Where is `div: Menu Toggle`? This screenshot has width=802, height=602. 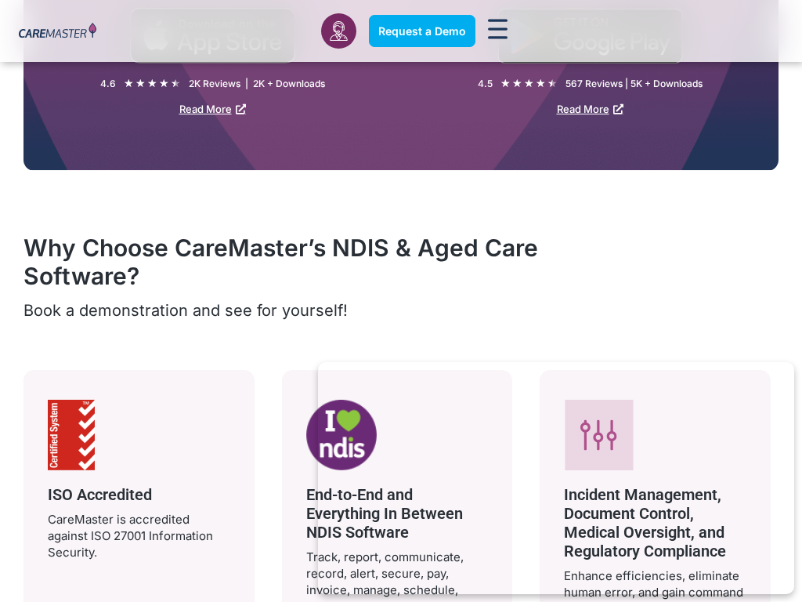
div: Menu Toggle is located at coordinates (498, 31).